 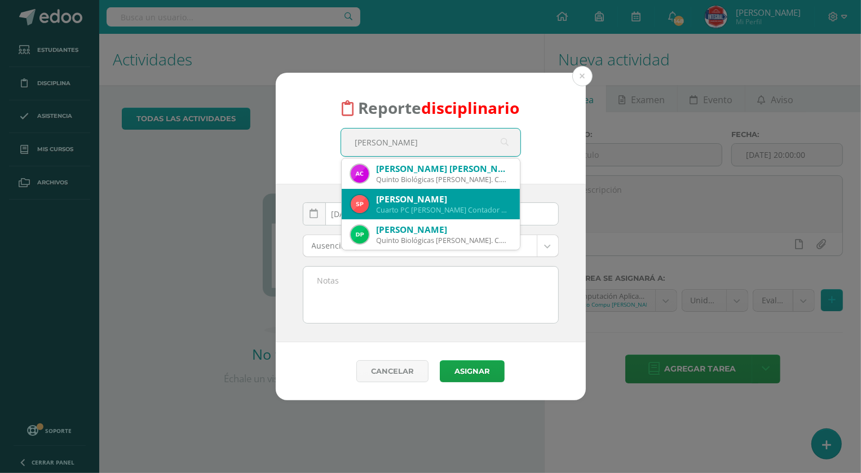 What do you see at coordinates (360, 235) in the screenshot?
I see `img: ff7e2fd42a3d2cd20dbc093c2c7d6dbe.png` at bounding box center [360, 235].